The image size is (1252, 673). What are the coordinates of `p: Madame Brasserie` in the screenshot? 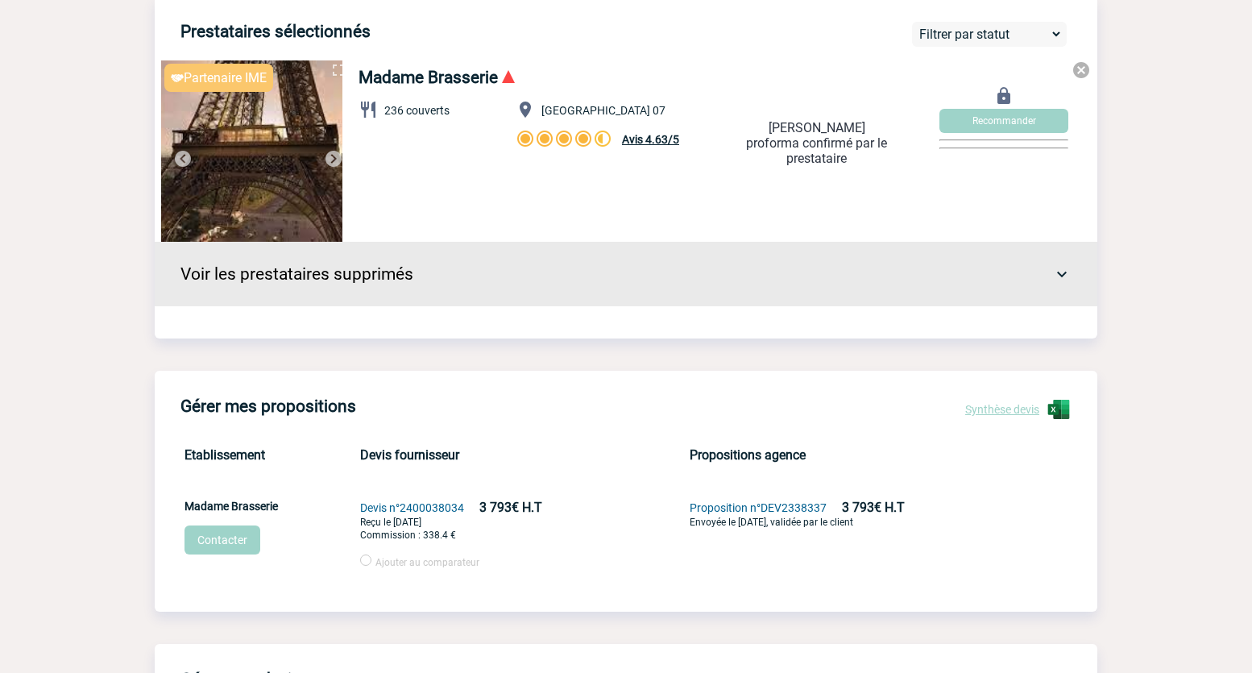 It's located at (268, 506).